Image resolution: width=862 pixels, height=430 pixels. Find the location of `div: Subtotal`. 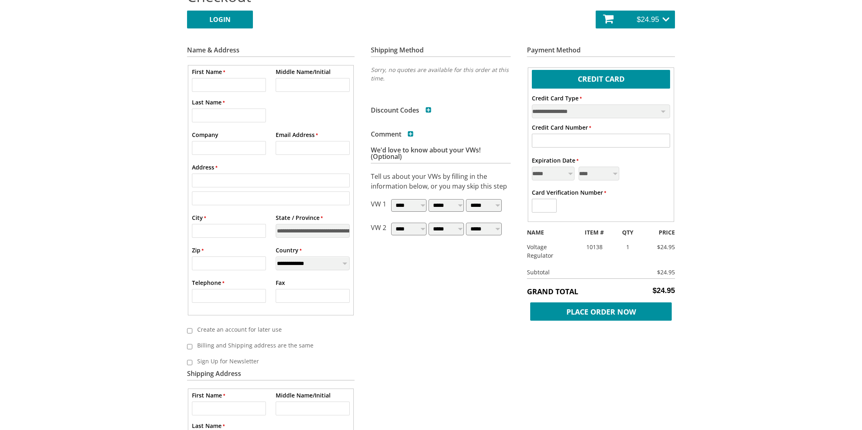

div: Subtotal is located at coordinates (585, 272).